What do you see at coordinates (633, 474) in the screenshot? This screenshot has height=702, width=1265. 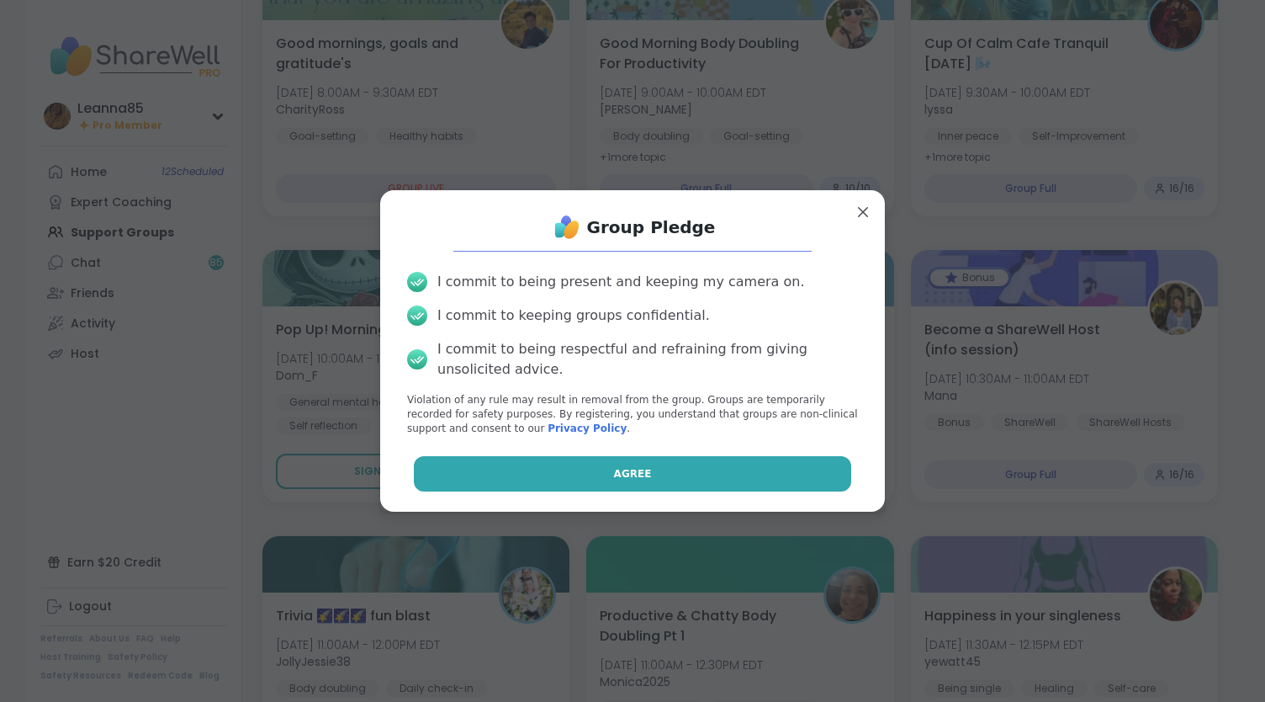 I see `span: Agree` at bounding box center [633, 474].